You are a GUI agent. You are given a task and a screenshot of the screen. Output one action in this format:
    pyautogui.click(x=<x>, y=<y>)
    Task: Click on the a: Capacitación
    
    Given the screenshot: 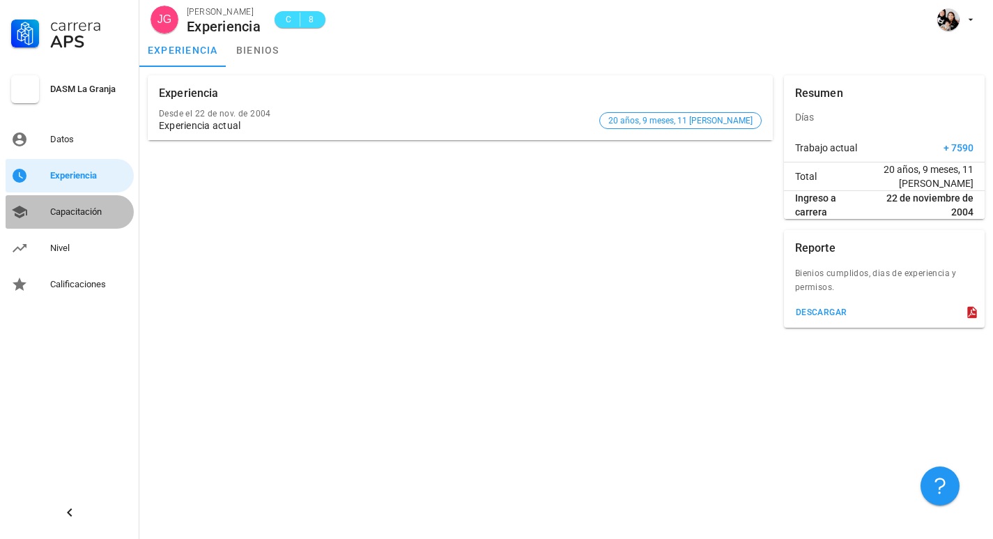 What is the action you would take?
    pyautogui.click(x=70, y=212)
    